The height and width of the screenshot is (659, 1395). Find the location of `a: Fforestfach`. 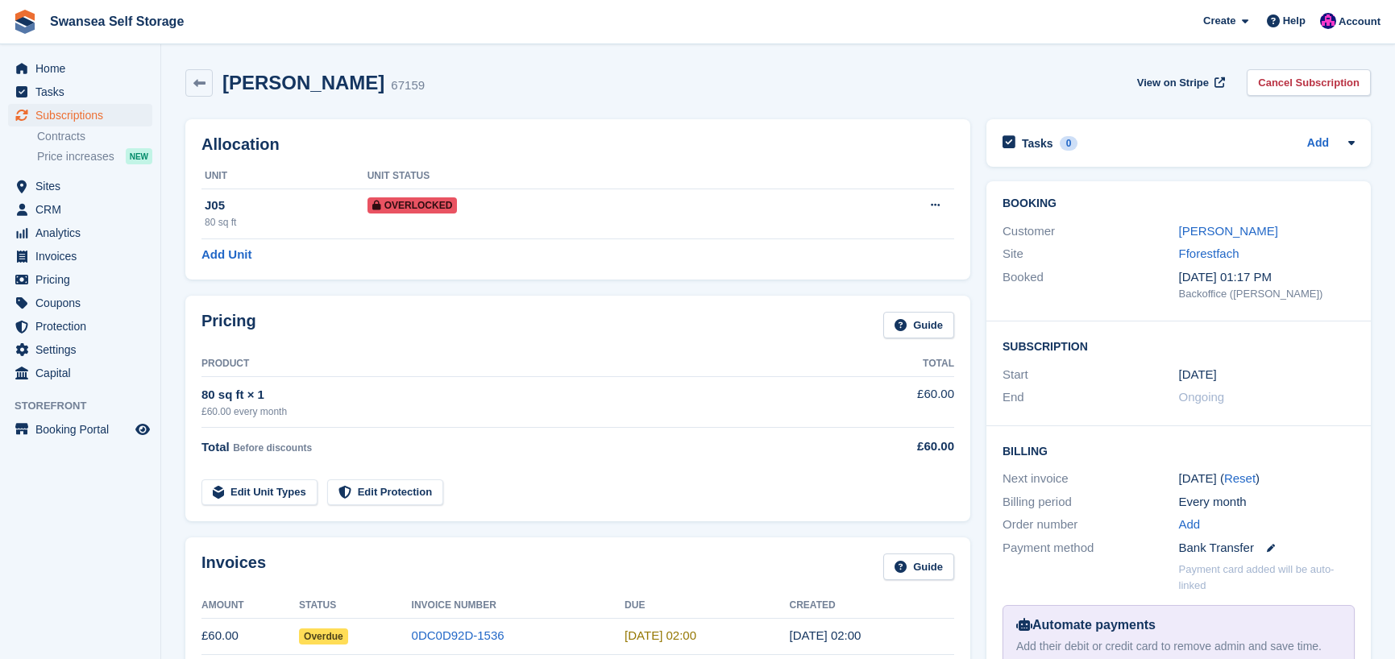

a: Fforestfach is located at coordinates (1209, 253).